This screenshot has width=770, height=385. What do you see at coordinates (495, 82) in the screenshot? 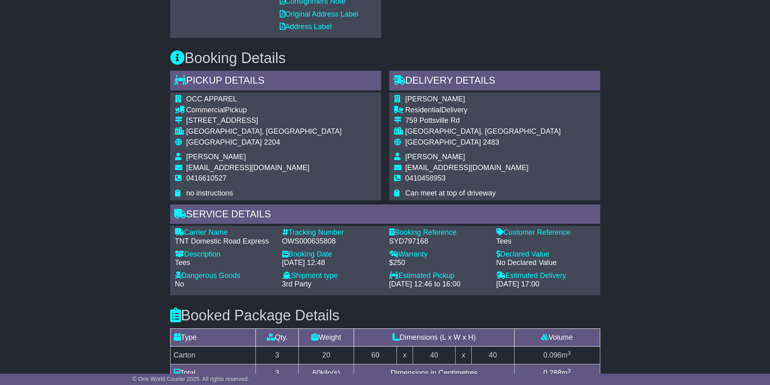
I see `div: Delivery Details` at bounding box center [495, 82].